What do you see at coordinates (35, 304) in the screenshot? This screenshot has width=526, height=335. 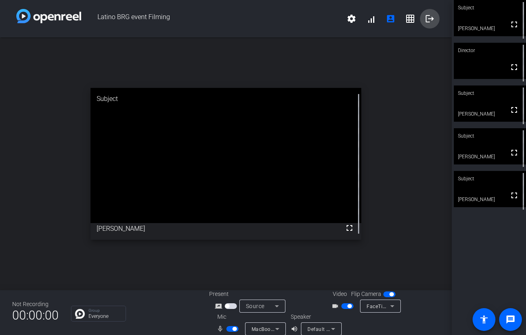 I see `div: Not Recording` at bounding box center [35, 304].